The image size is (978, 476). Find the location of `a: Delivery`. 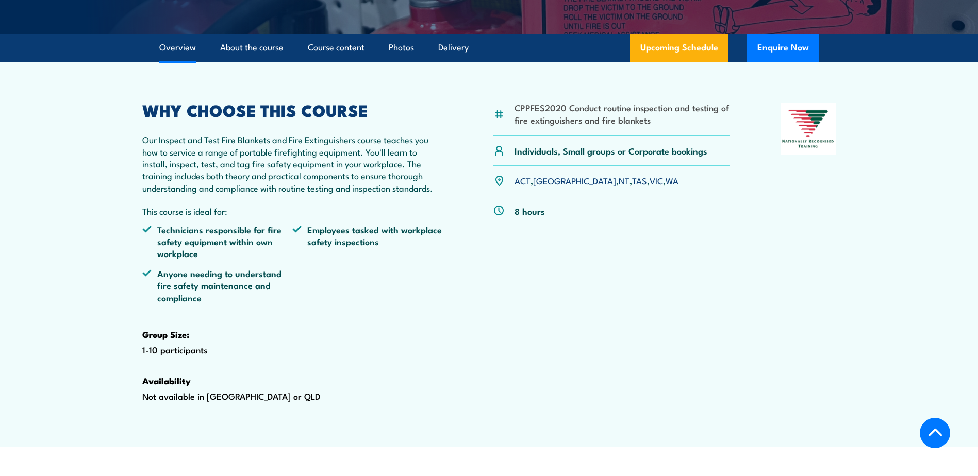

a: Delivery is located at coordinates (453, 47).